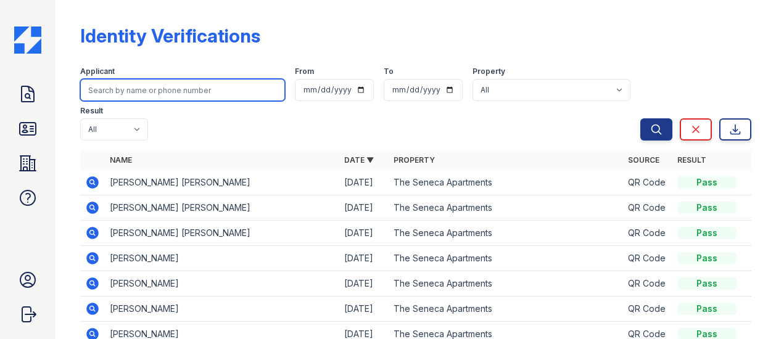  What do you see at coordinates (183, 90) in the screenshot?
I see `input: Search by name or phone number` at bounding box center [183, 90].